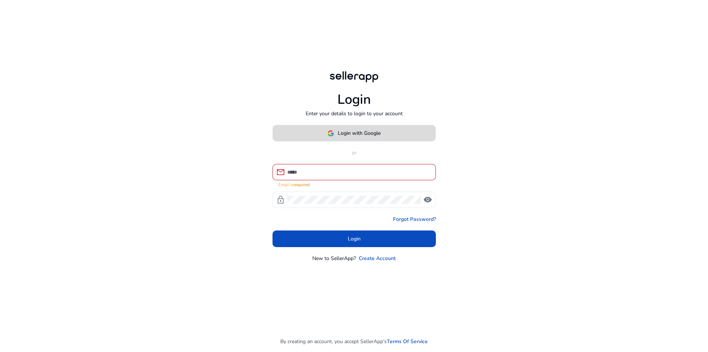 The image size is (708, 352). I want to click on button: Login, so click(354, 238).